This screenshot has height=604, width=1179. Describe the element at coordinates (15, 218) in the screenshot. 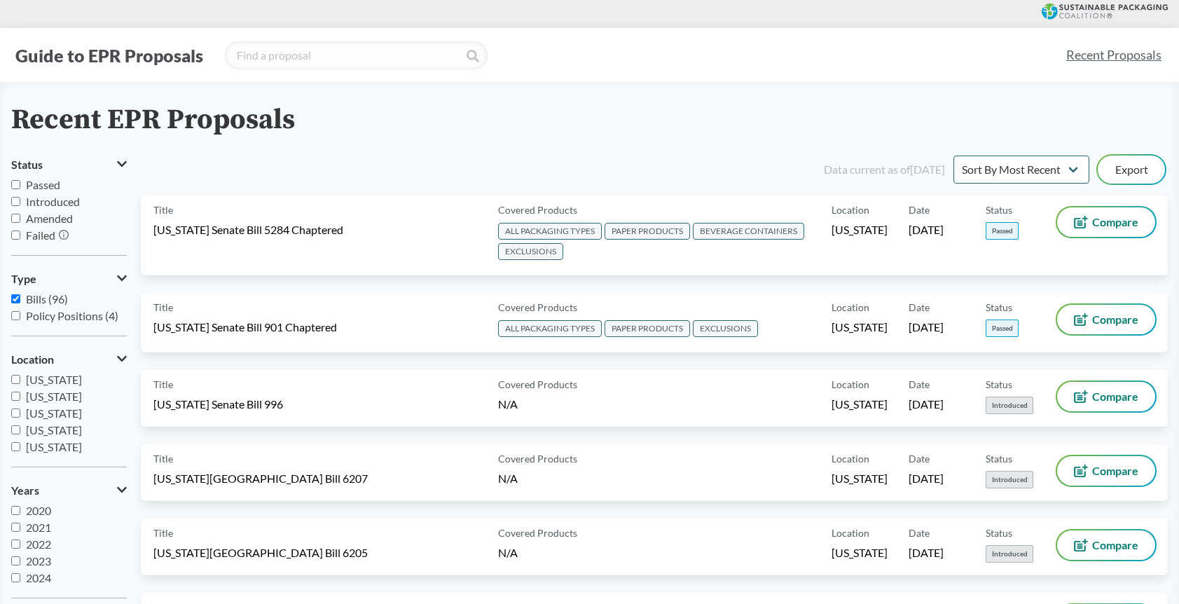

I see `input: Amended` at that location.